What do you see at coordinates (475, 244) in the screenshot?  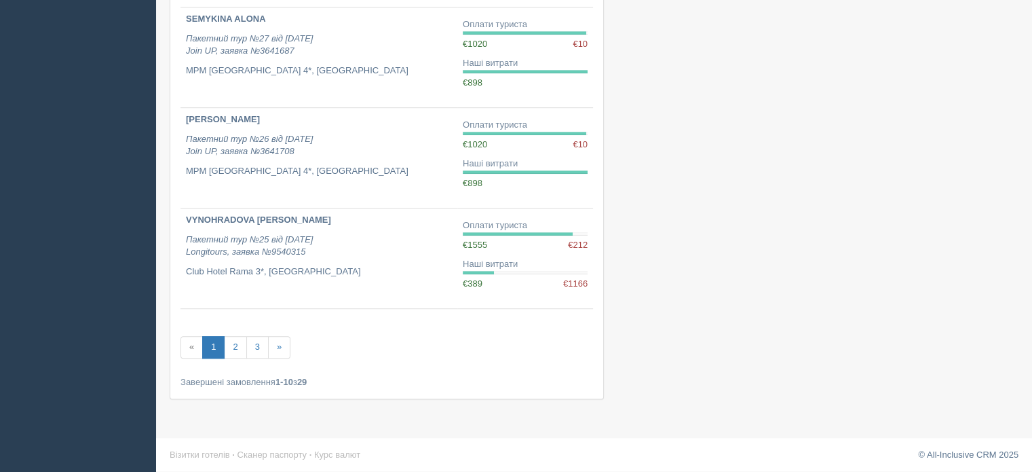 I see `span: €1555` at bounding box center [475, 244].